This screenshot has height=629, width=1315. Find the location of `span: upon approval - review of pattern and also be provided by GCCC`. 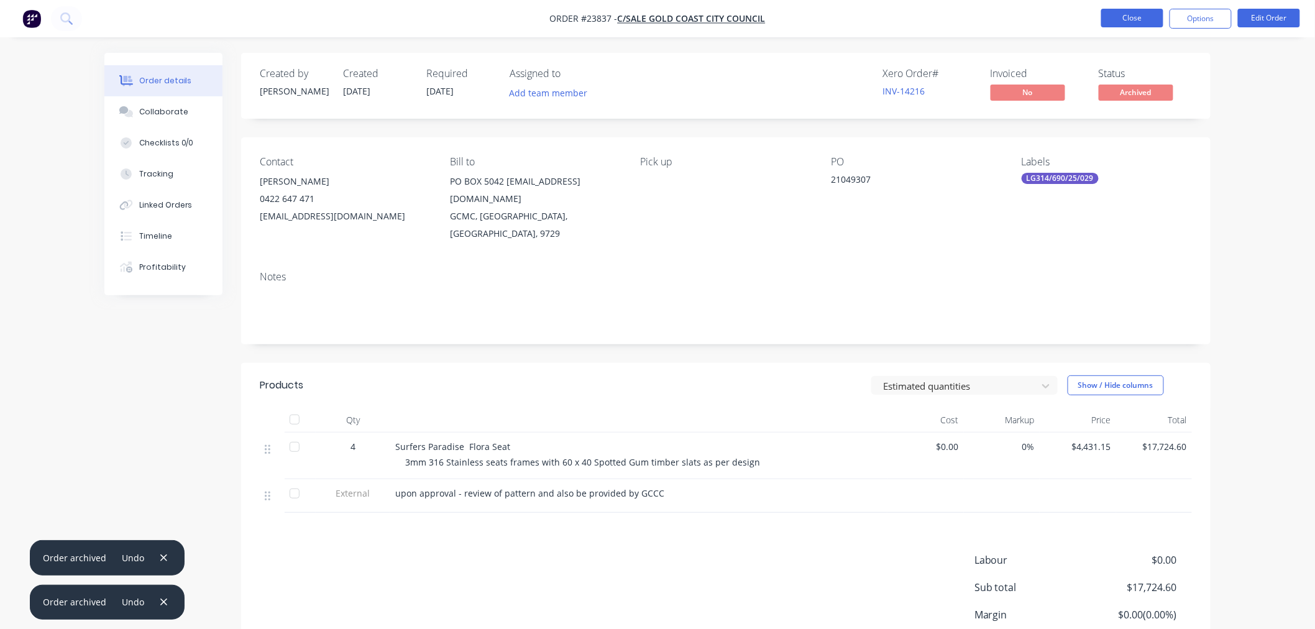

span: upon approval - review of pattern and also be provided by GCCC is located at coordinates (530, 493).